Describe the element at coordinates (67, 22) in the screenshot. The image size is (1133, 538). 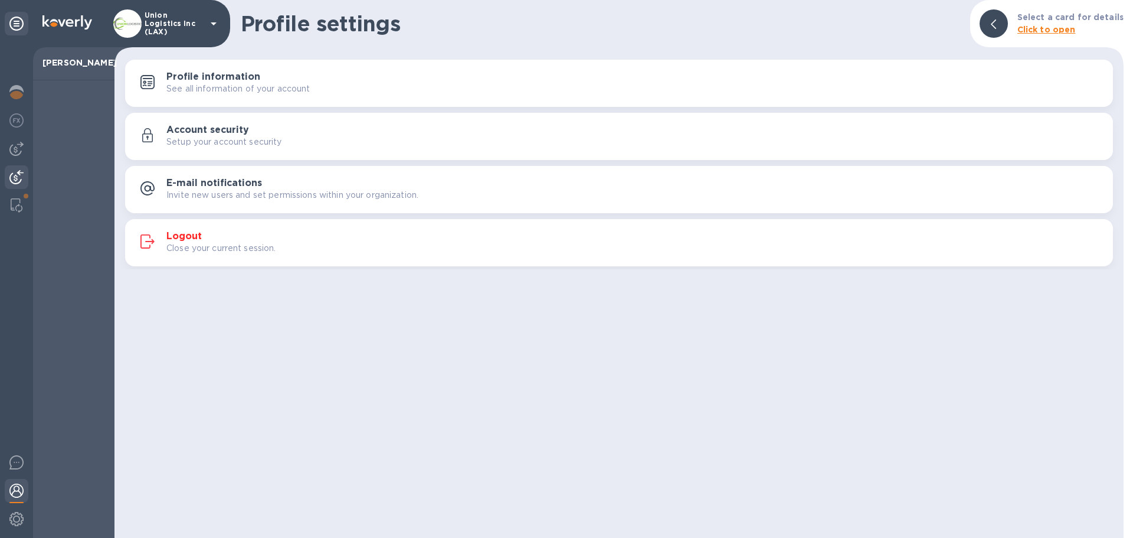
I see `img: Logo` at that location.